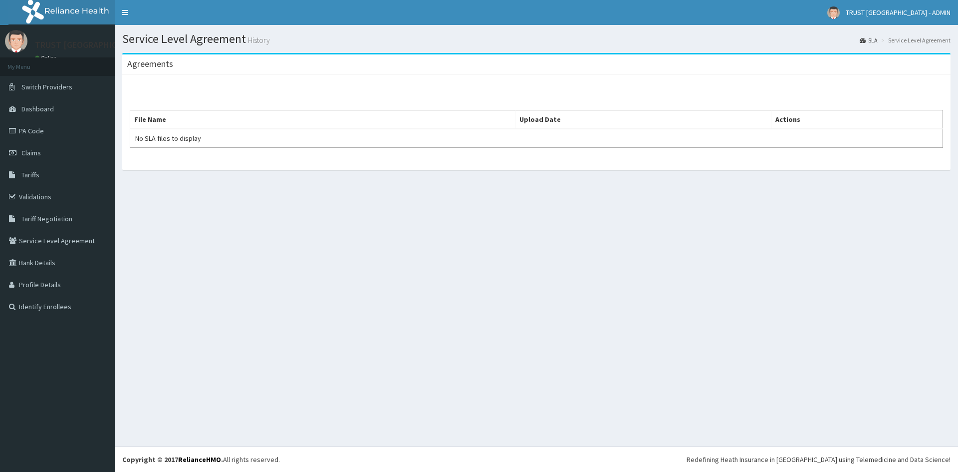 This screenshot has height=472, width=958. I want to click on span: Switch Providers, so click(47, 87).